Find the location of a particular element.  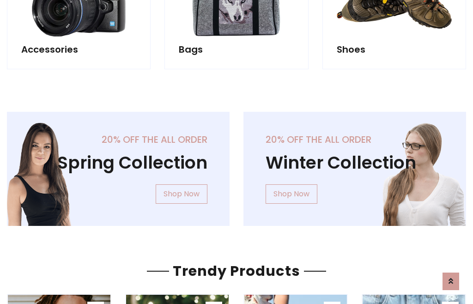

h5: Shoes is located at coordinates (394, 49).